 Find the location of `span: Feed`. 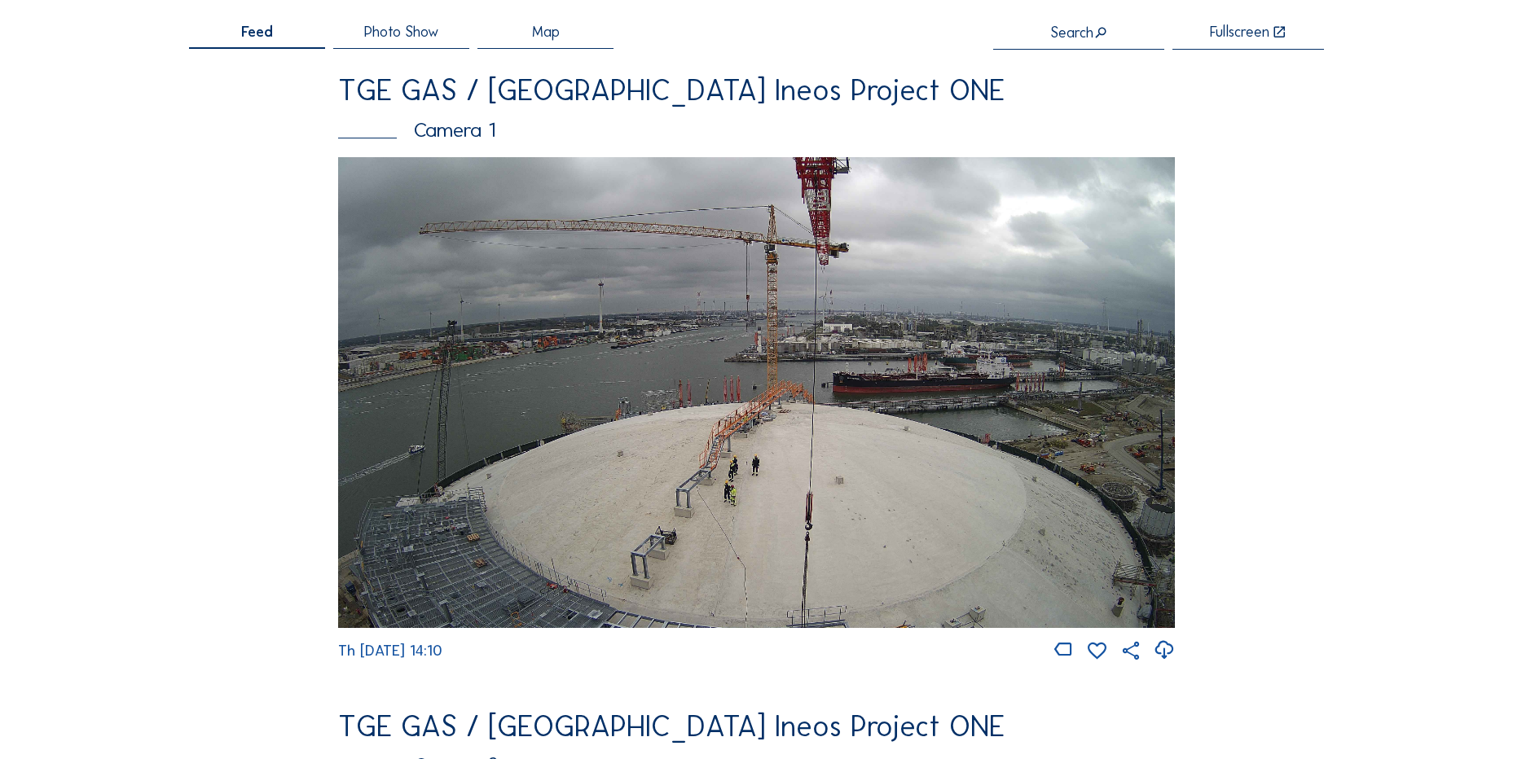

span: Feed is located at coordinates (257, 32).